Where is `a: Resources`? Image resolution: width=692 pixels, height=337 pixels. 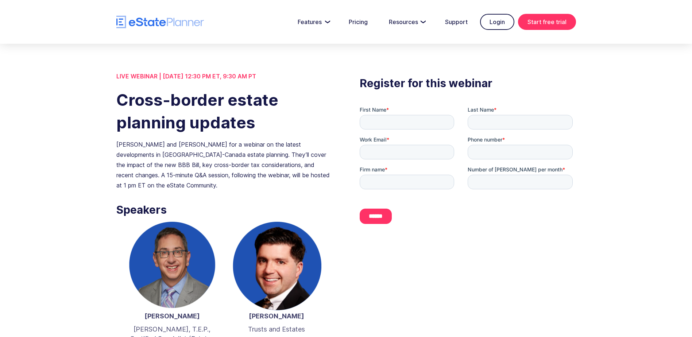 a: Resources is located at coordinates (407, 22).